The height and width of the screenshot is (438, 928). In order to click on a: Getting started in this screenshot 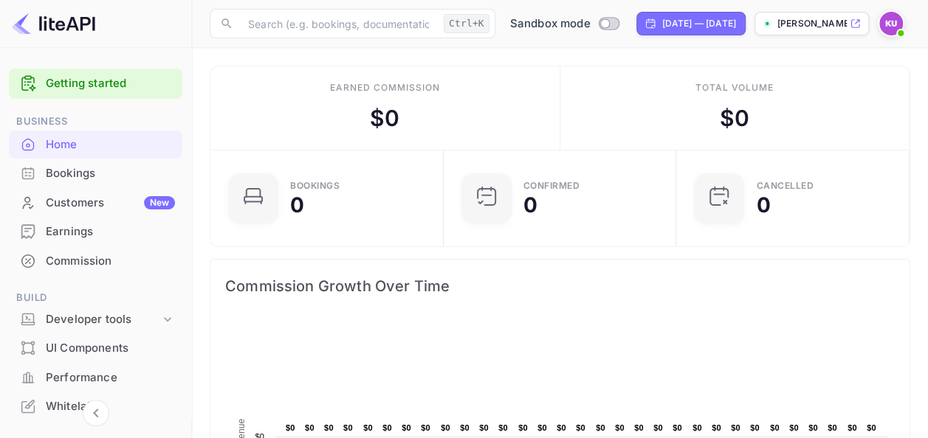, I will do `click(110, 83)`.